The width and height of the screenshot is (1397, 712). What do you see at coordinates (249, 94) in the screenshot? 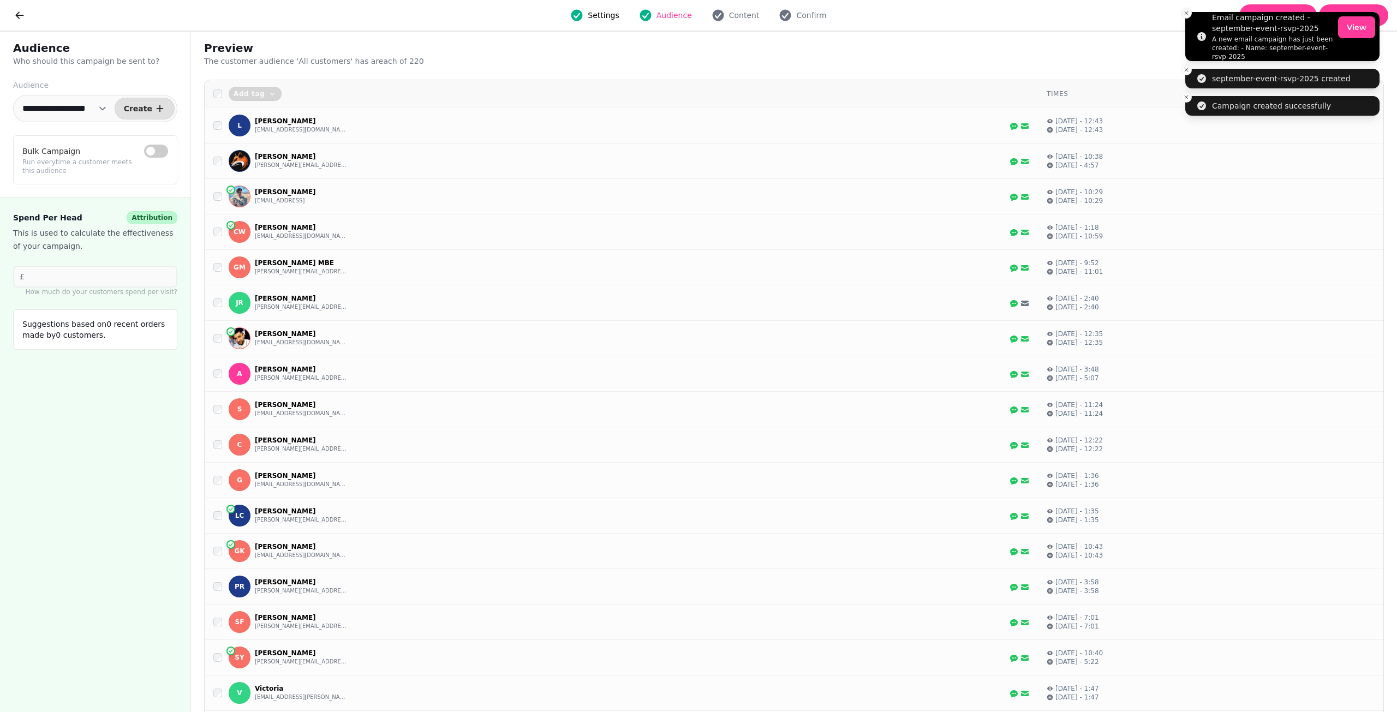
I see `span: Add tag` at bounding box center [249, 94].